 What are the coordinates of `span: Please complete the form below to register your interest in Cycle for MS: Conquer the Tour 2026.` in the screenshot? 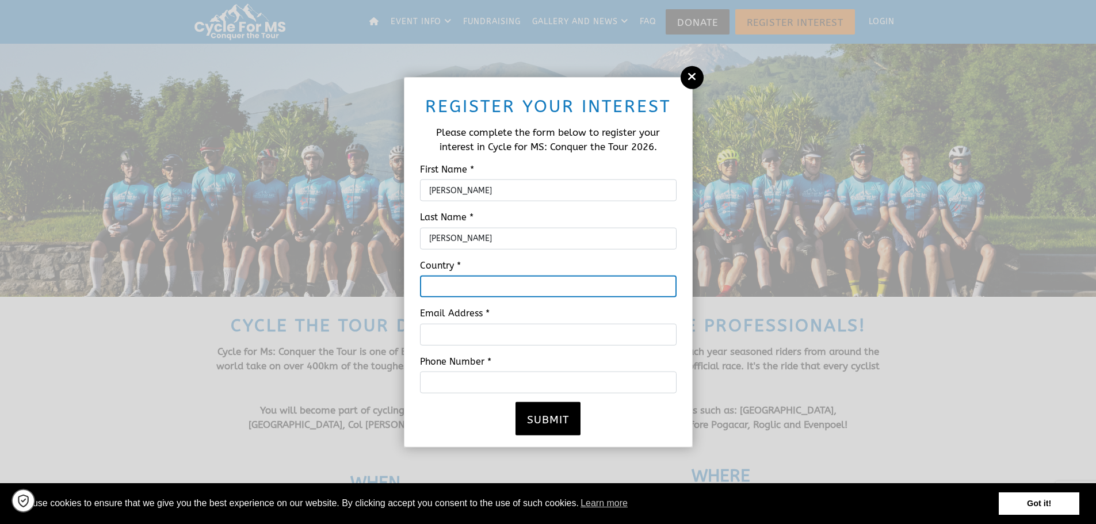 It's located at (548, 139).